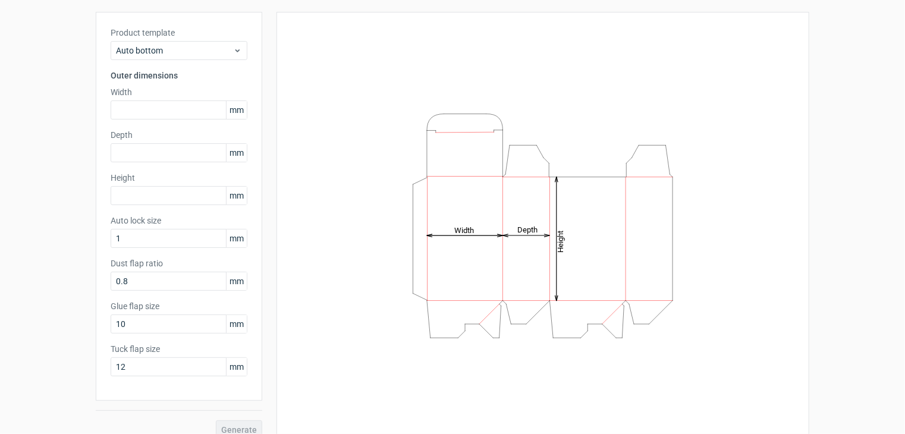  What do you see at coordinates (561, 241) in the screenshot?
I see `tspan: Height` at bounding box center [561, 241].